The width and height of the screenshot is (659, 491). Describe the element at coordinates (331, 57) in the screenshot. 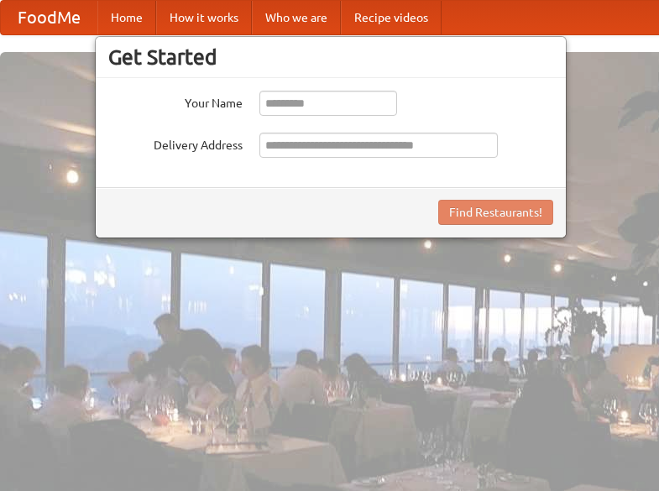

I see `h3: Get Started` at that location.